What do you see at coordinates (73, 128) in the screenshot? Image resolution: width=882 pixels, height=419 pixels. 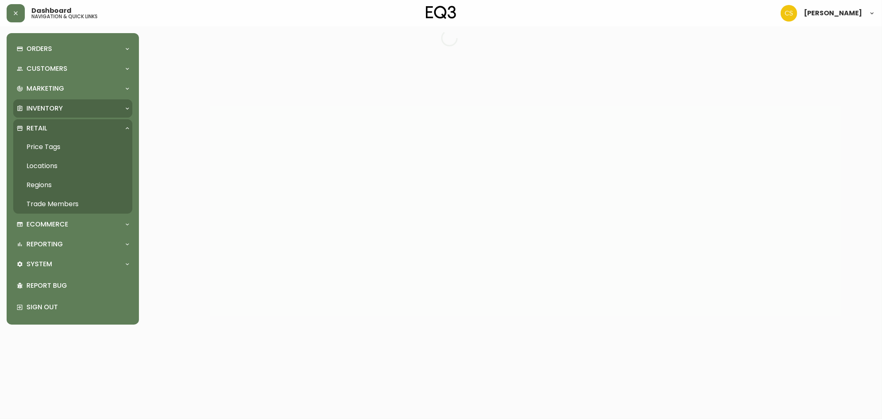 I see `div: Retail` at bounding box center [73, 128].